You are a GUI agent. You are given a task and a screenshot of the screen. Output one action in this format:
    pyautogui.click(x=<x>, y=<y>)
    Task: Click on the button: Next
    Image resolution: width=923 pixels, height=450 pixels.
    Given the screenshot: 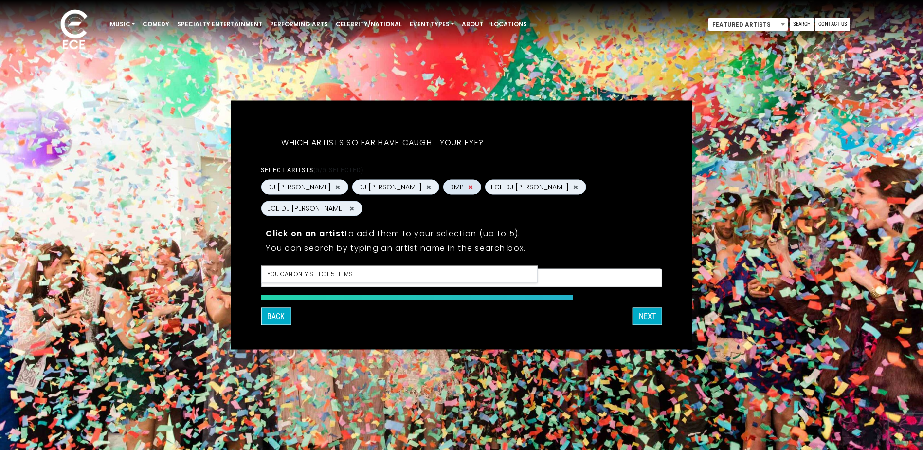 What is the action you would take?
    pyautogui.click(x=647, y=316)
    